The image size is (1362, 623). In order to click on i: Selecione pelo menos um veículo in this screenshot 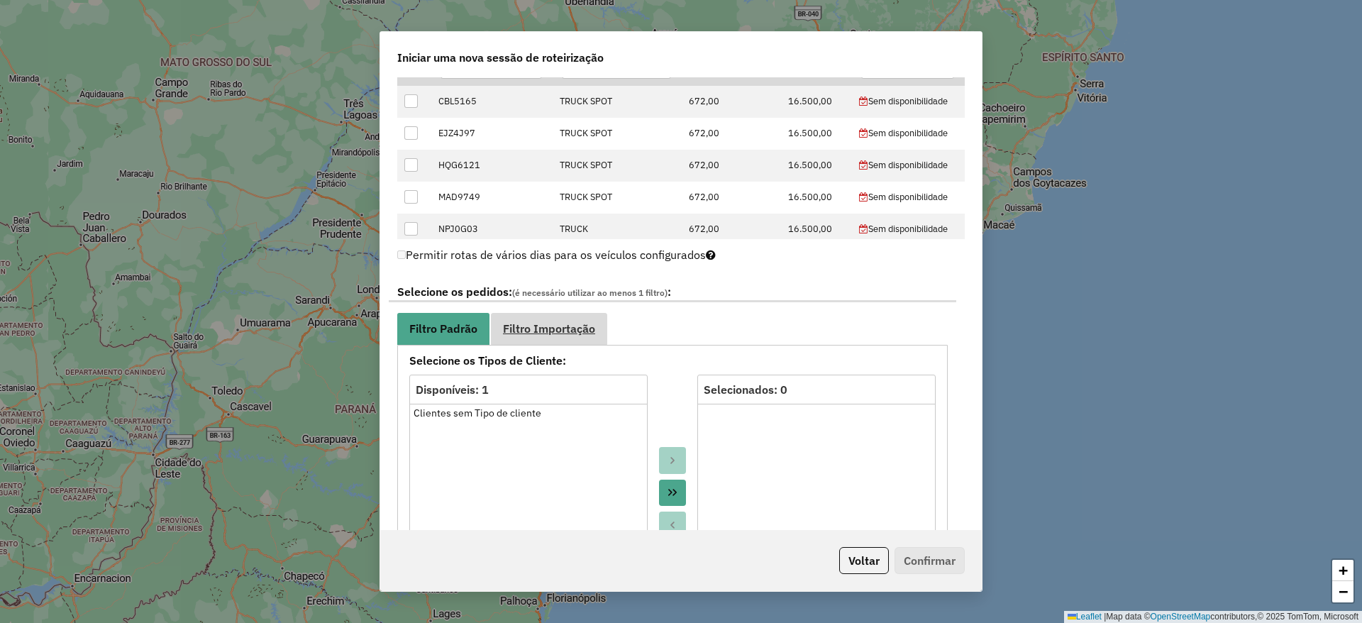, I will do `click(711, 255)`.